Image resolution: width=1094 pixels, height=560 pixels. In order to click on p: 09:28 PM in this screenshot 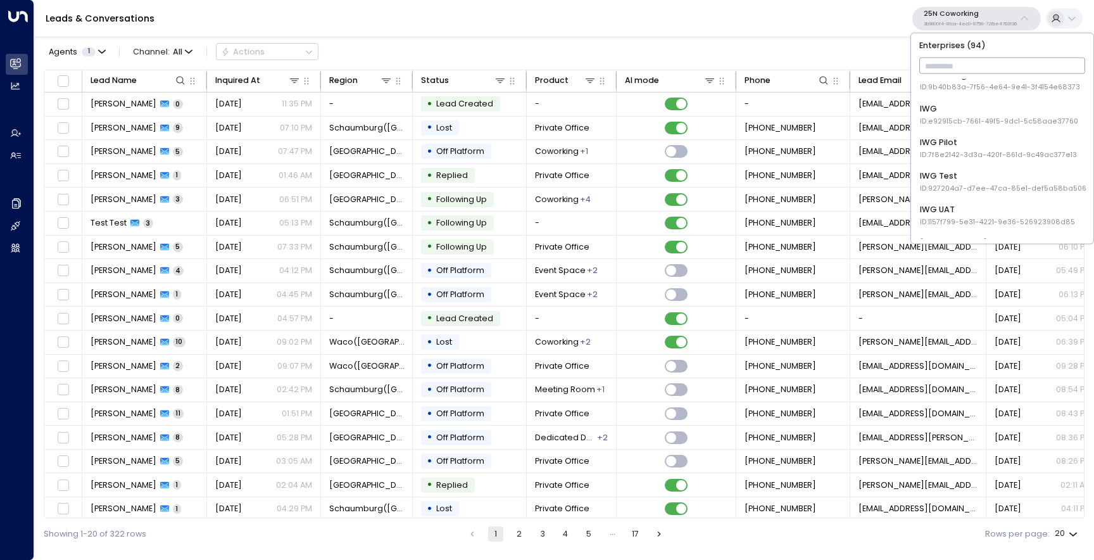, I will do `click(1074, 366)`.